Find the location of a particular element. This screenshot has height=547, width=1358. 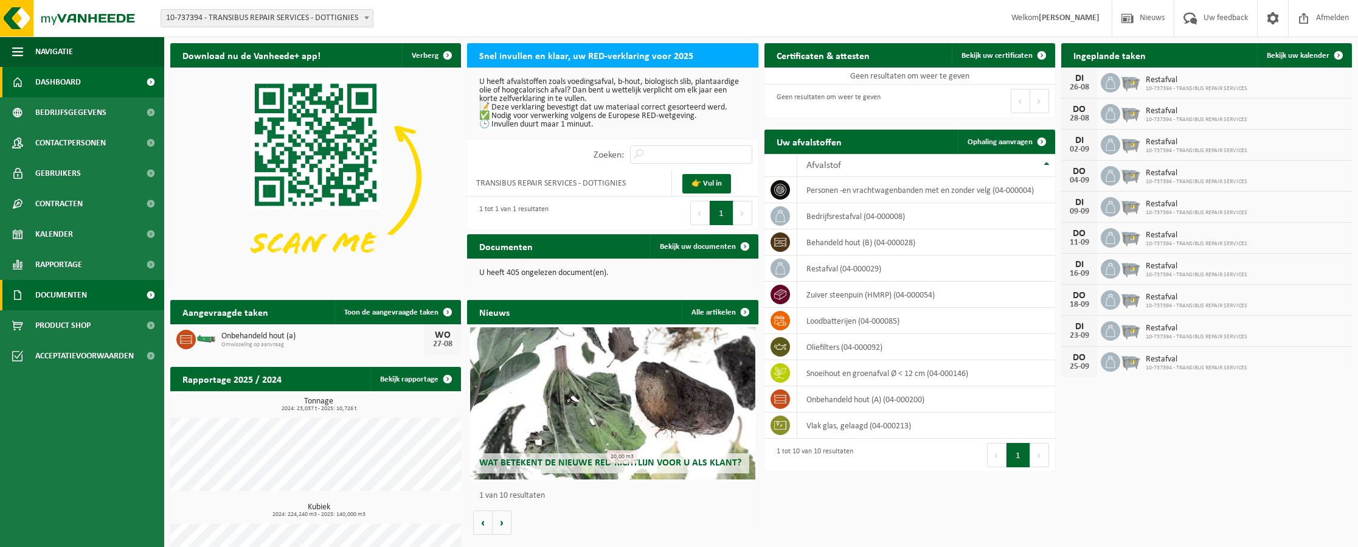

span: Documenten is located at coordinates (61, 295).